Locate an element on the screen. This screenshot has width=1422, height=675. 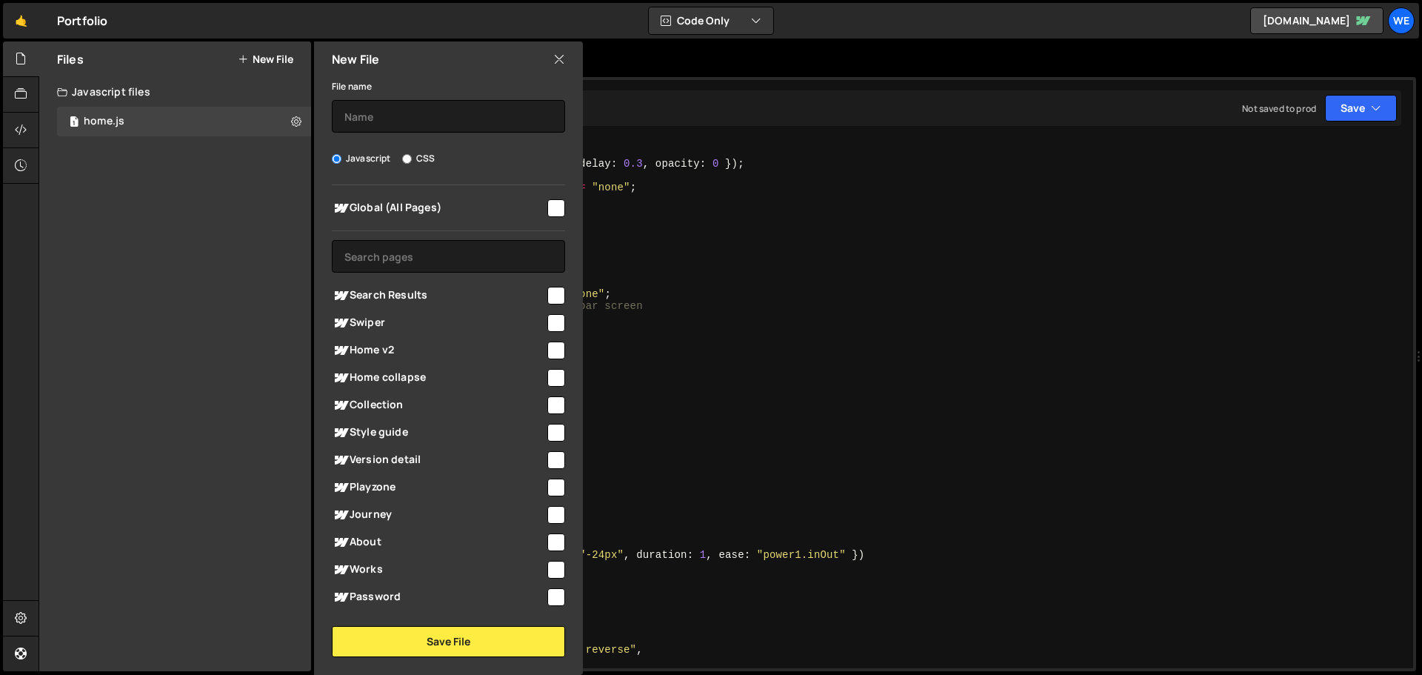
h2: New File is located at coordinates (355, 59).